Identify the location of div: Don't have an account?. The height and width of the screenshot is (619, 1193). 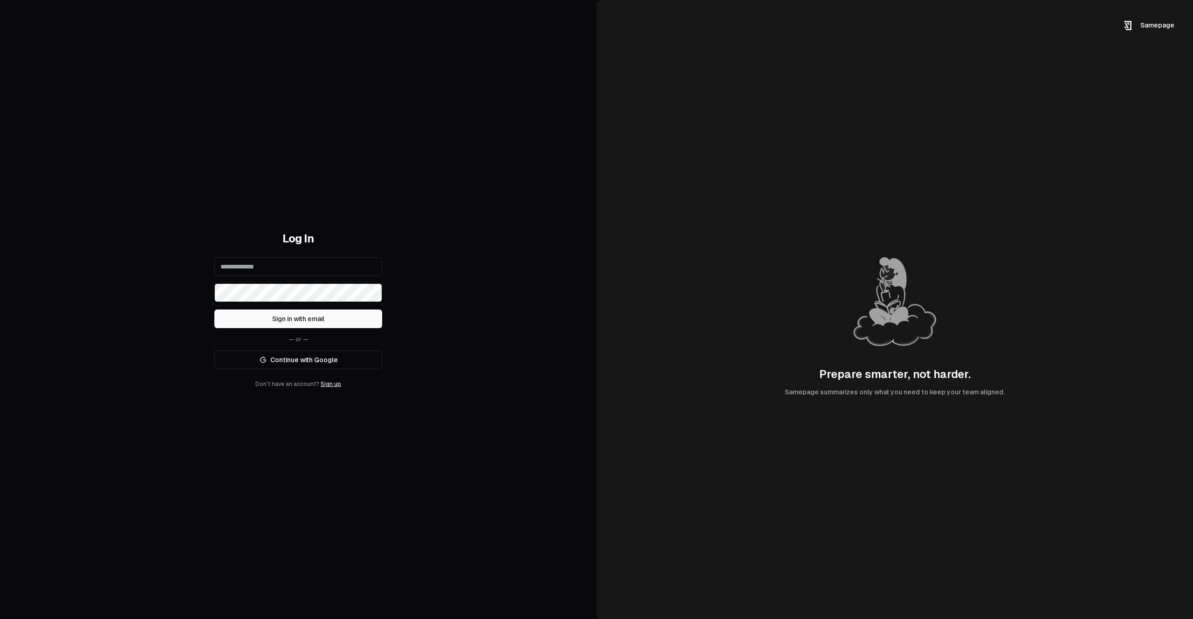
(298, 384).